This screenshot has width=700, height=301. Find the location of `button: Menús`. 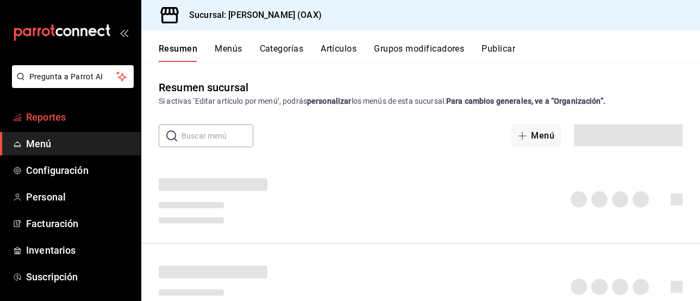

button: Menús is located at coordinates (228, 53).